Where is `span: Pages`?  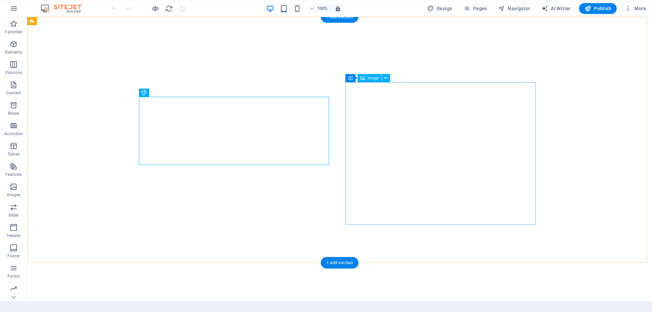 span: Pages is located at coordinates (475, 8).